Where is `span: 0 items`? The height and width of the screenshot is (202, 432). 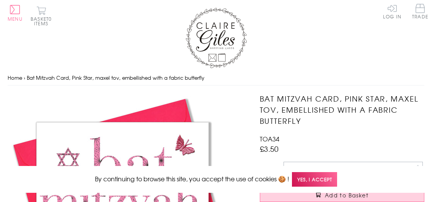 span: 0 items is located at coordinates (43, 21).